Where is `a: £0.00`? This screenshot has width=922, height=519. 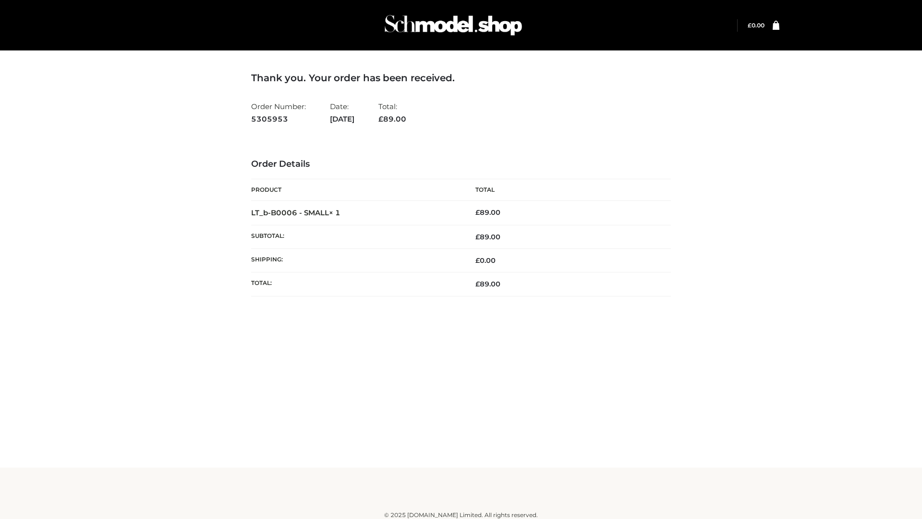
a: £0.00 is located at coordinates (756, 25).